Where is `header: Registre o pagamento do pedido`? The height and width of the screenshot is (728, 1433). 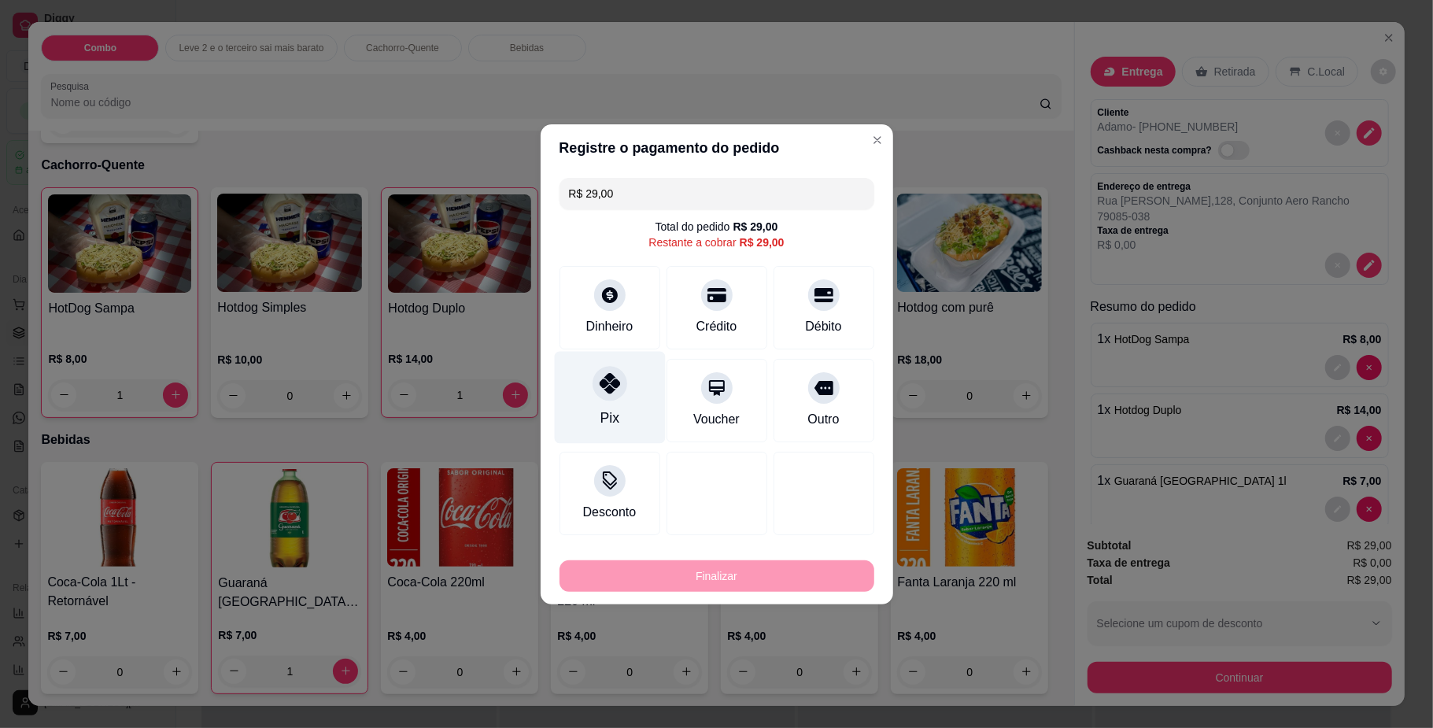 header: Registre o pagamento do pedido is located at coordinates (717, 148).